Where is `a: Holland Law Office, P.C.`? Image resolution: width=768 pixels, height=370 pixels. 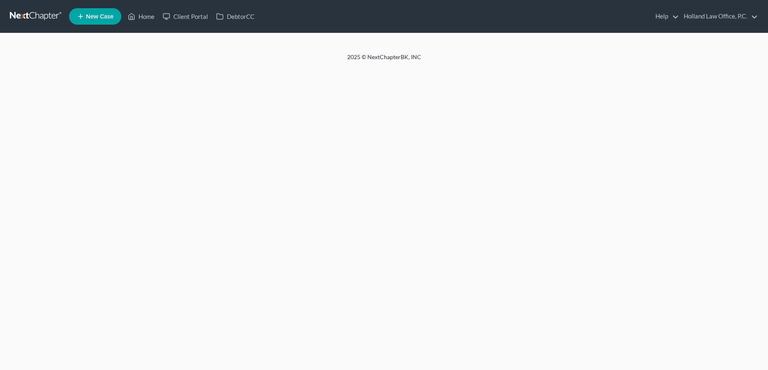 a: Holland Law Office, P.C. is located at coordinates (718, 16).